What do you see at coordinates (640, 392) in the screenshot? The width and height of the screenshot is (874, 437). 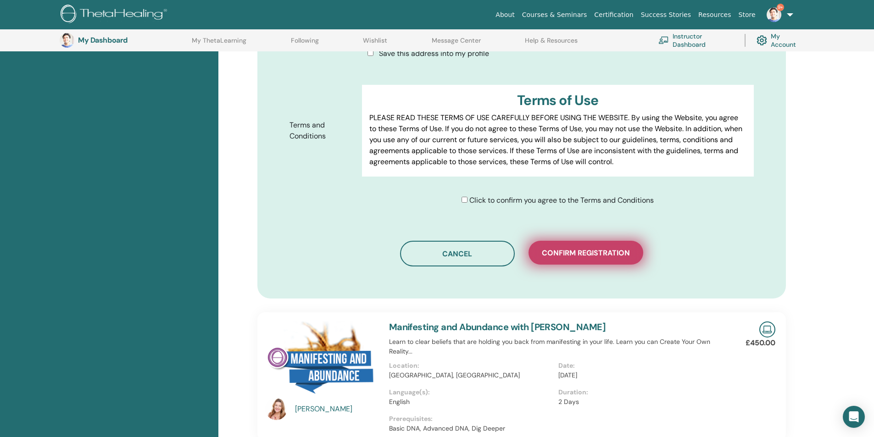 I see `p: Duration:` at bounding box center [640, 392].